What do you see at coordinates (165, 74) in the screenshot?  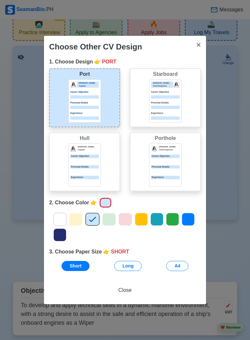 I see `div: Starboard` at bounding box center [165, 74].